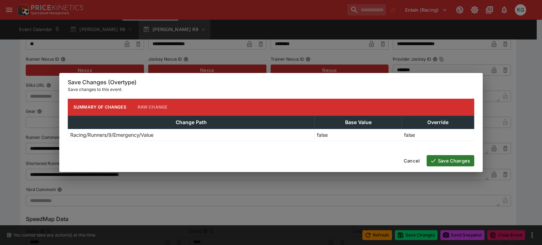  Describe the element at coordinates (100, 107) in the screenshot. I see `button: Summary of Changes` at that location.